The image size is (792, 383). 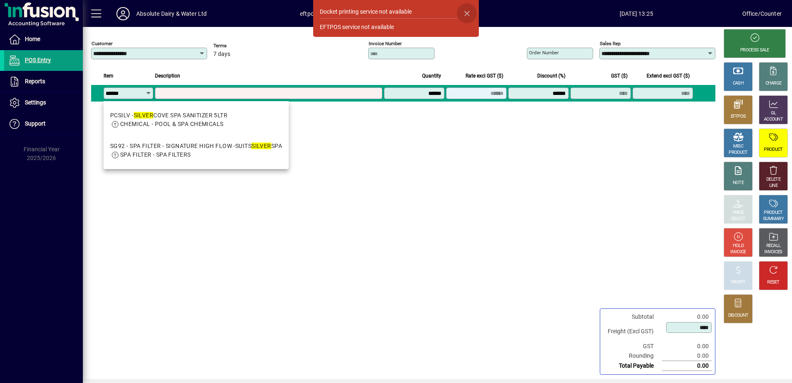 What do you see at coordinates (773, 83) in the screenshot?
I see `div: CHARGE` at bounding box center [773, 83].